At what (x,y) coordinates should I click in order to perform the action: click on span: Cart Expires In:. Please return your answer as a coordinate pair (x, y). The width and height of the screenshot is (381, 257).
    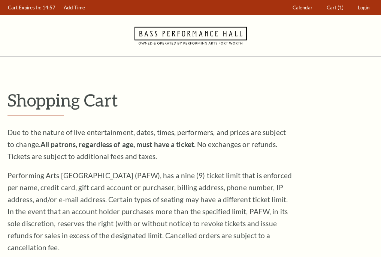
    Looking at the image, I should click on (24, 7).